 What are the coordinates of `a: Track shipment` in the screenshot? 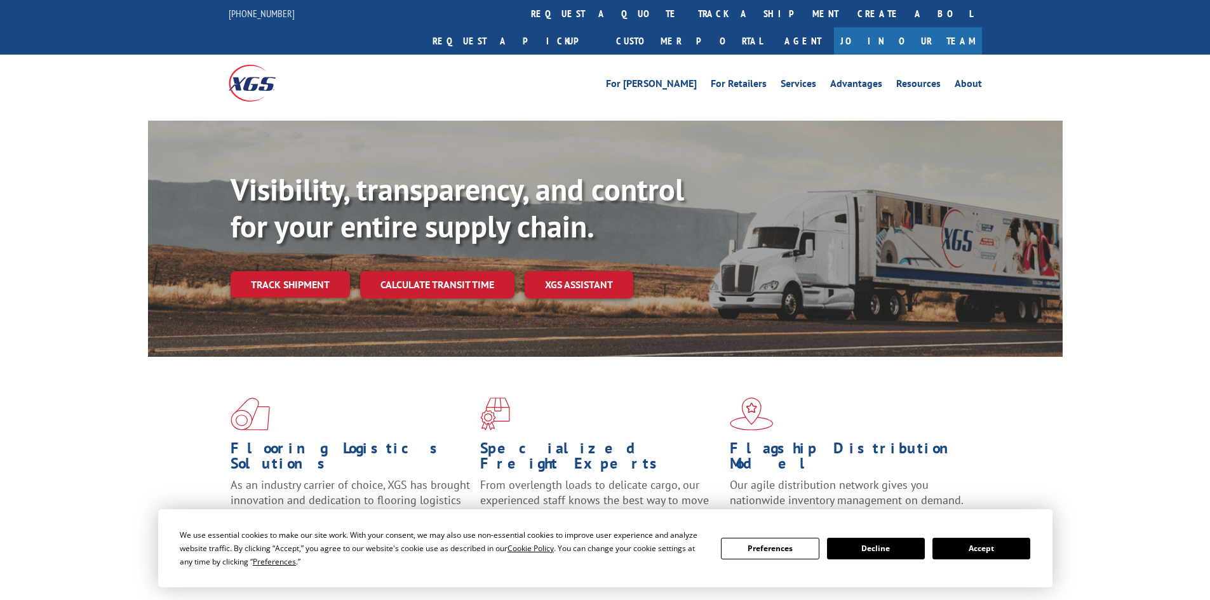 It's located at (290, 285).